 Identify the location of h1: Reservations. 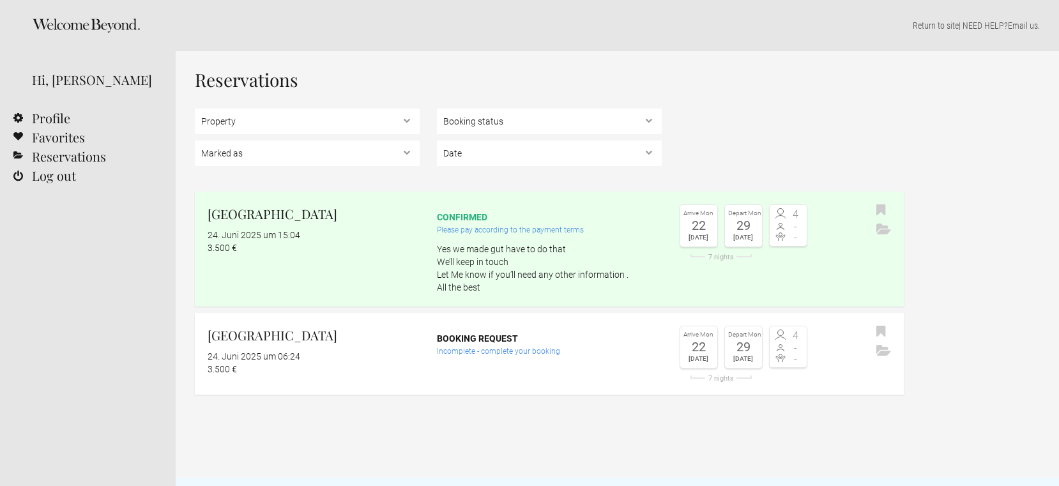
(550, 80).